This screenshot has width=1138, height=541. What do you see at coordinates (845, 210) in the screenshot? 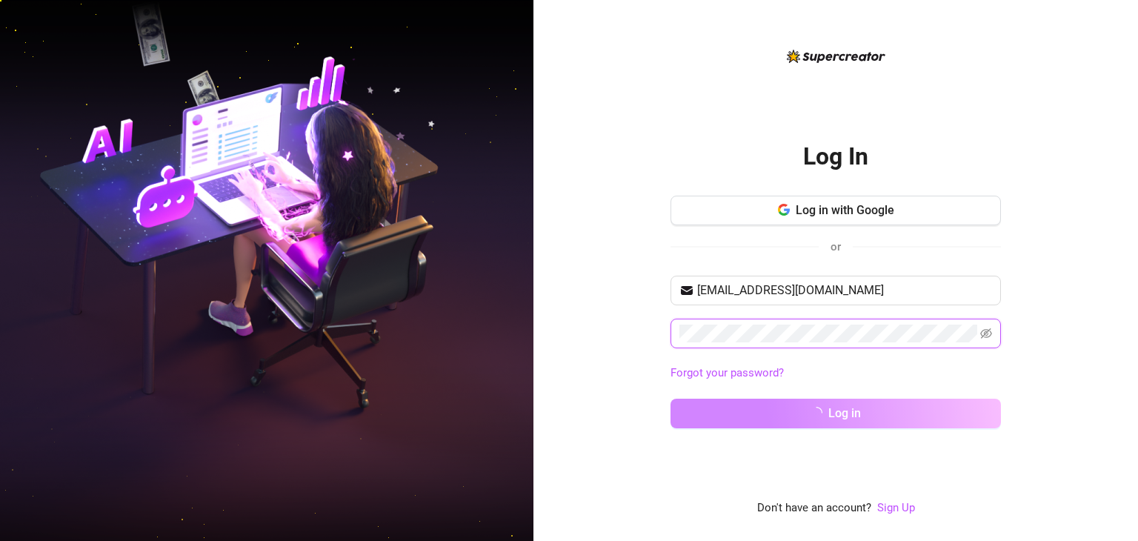
I see `span: Log in with Google` at bounding box center [845, 210].